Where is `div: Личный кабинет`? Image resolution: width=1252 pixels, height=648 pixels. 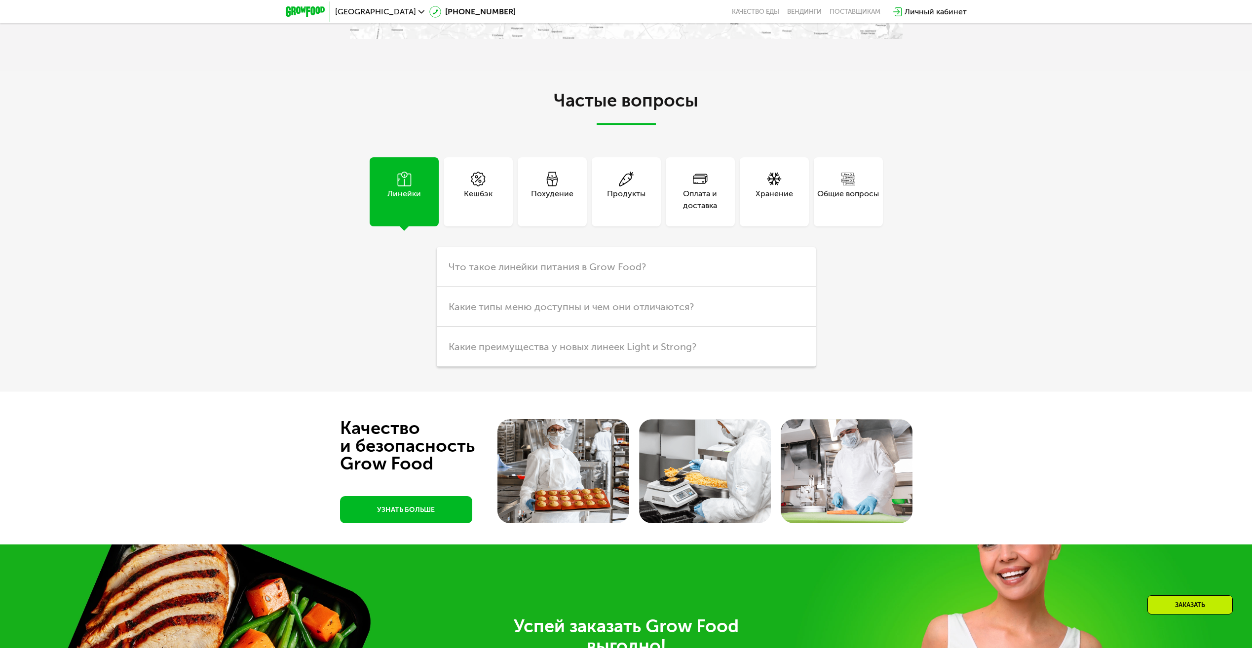
div: Личный кабинет is located at coordinates (936, 12).